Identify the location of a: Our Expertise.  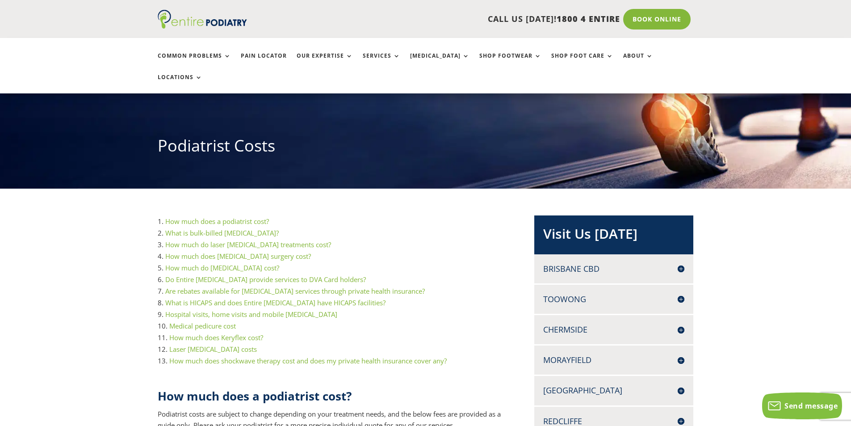
(325, 62).